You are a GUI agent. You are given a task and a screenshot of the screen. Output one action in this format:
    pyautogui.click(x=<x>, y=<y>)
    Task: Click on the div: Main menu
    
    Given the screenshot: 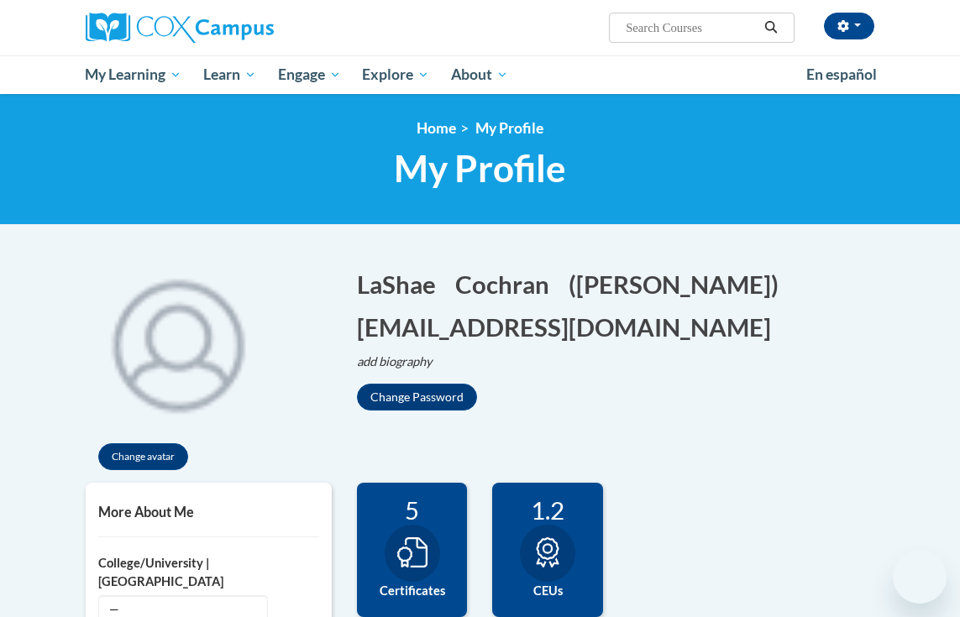 What is the action you would take?
    pyautogui.click(x=480, y=75)
    